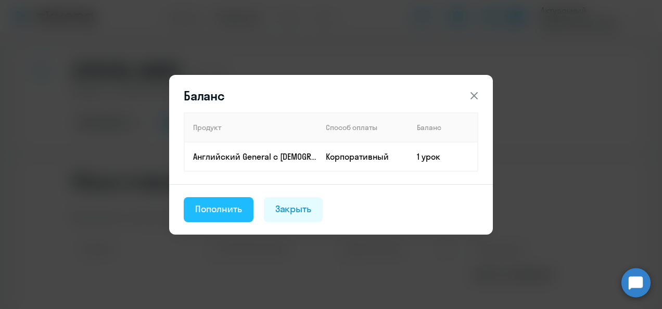 The width and height of the screenshot is (662, 309). What do you see at coordinates (219, 209) in the screenshot?
I see `div: Пополнить` at bounding box center [219, 209].